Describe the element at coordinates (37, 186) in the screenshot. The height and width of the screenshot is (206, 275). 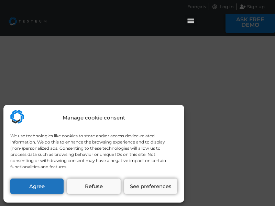
I see `button: Agree` at that location.